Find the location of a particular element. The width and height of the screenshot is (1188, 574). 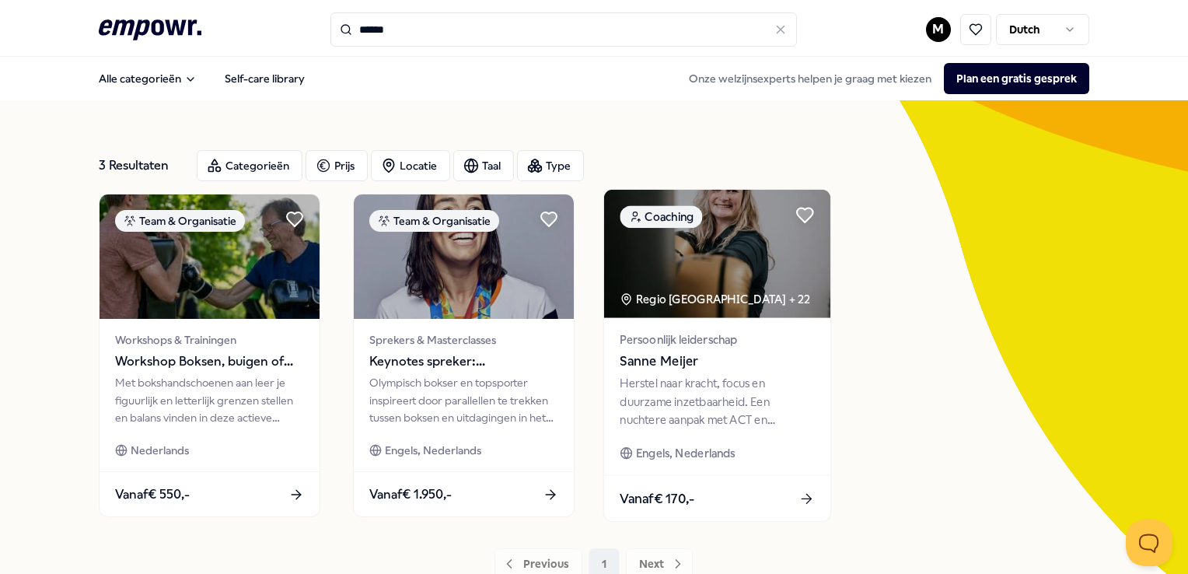

span: Vanaf € 1.950,- is located at coordinates (411, 495).